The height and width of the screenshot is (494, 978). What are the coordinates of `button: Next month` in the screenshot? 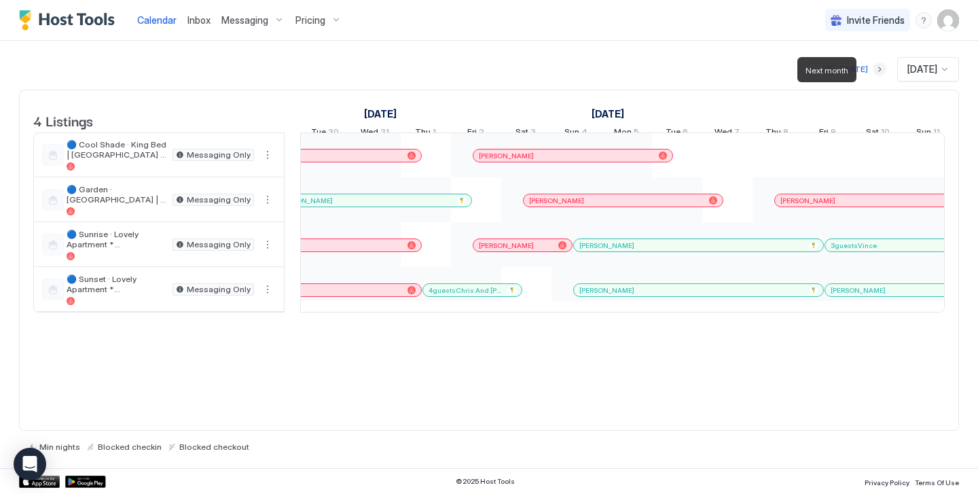 It's located at (880, 69).